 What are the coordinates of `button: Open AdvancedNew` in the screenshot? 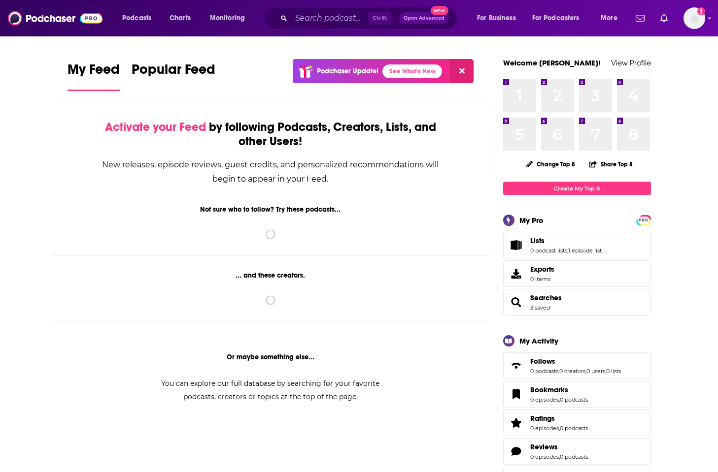 It's located at (424, 18).